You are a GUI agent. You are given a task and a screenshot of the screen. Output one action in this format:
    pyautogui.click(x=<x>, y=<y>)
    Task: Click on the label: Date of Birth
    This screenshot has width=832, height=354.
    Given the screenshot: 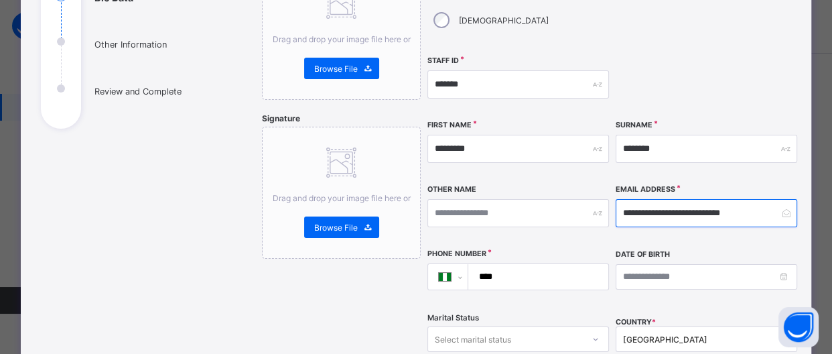 What is the action you would take?
    pyautogui.click(x=643, y=254)
    